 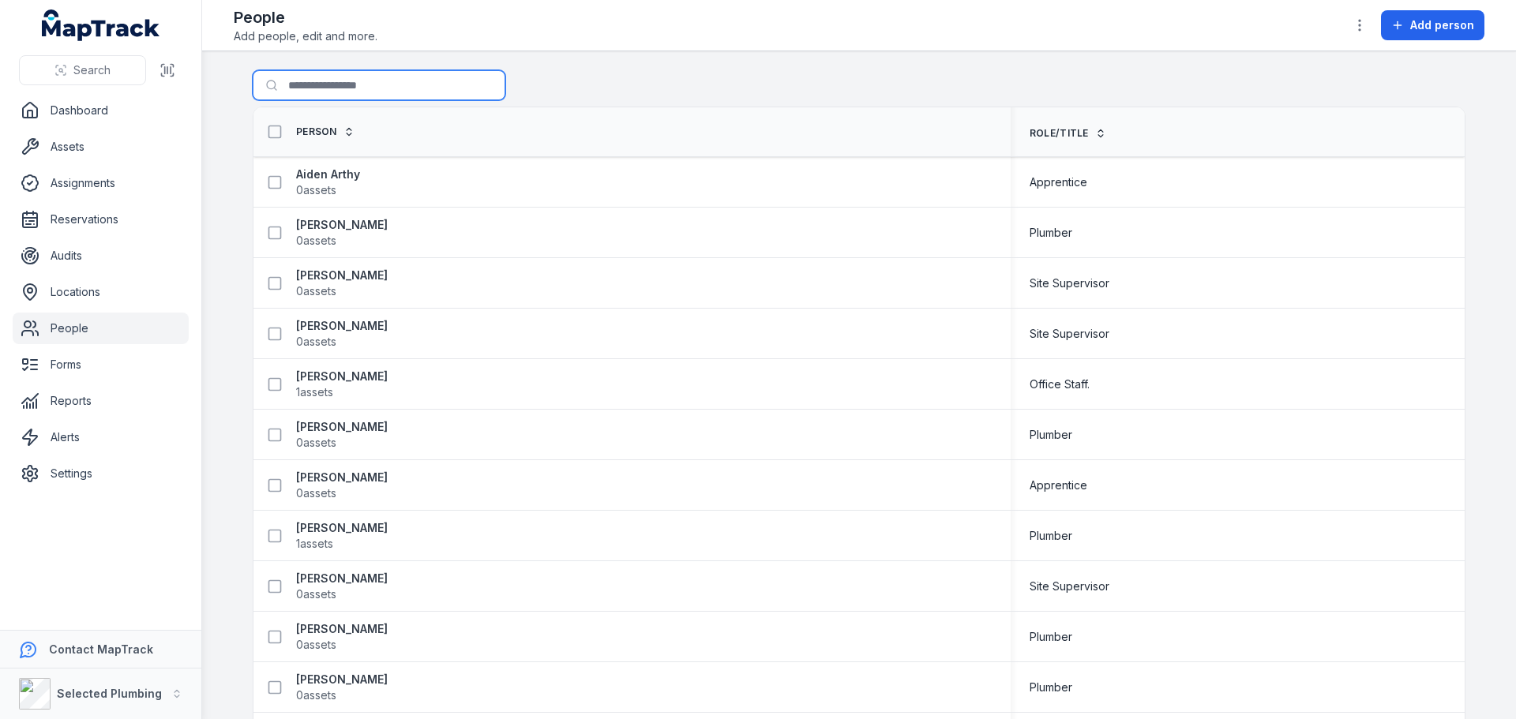 What do you see at coordinates (100, 437) in the screenshot?
I see `a: Alerts` at bounding box center [100, 437].